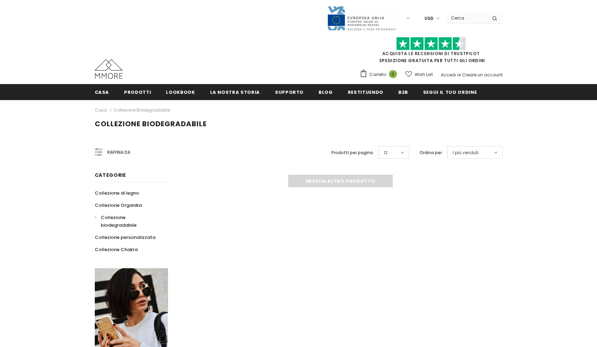 Image resolution: width=597 pixels, height=347 pixels. Describe the element at coordinates (180, 92) in the screenshot. I see `span: Lookbook` at that location.